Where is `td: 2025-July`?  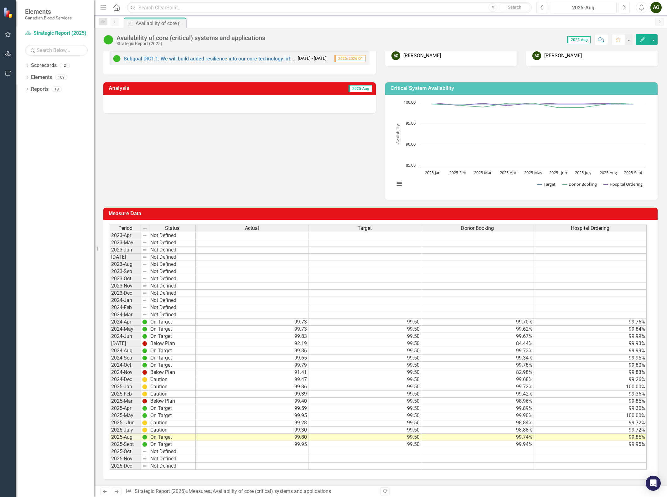 td: 2025-July is located at coordinates (125, 430).